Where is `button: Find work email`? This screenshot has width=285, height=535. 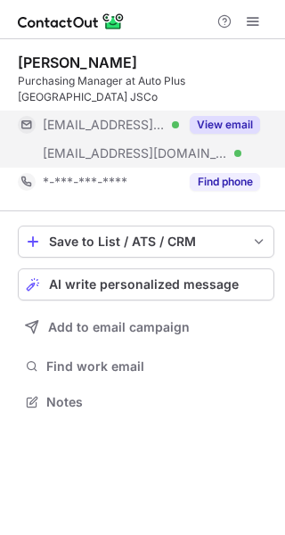 button: Find work email is located at coordinates (146, 366).